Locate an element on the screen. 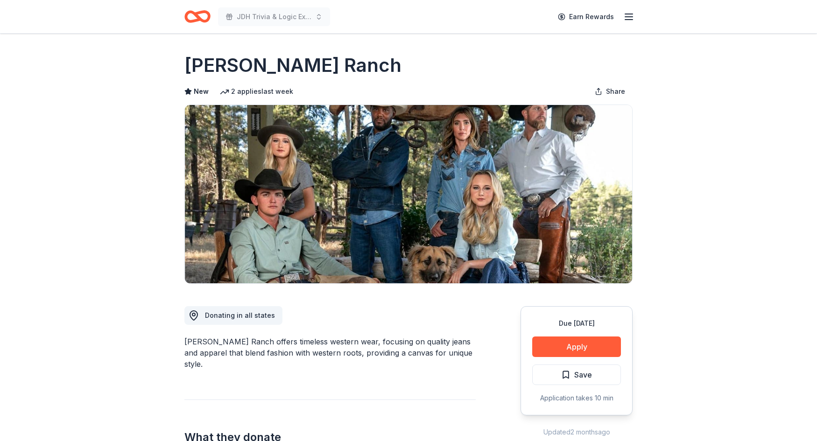  div: Updated 2 months ago is located at coordinates (577, 432).